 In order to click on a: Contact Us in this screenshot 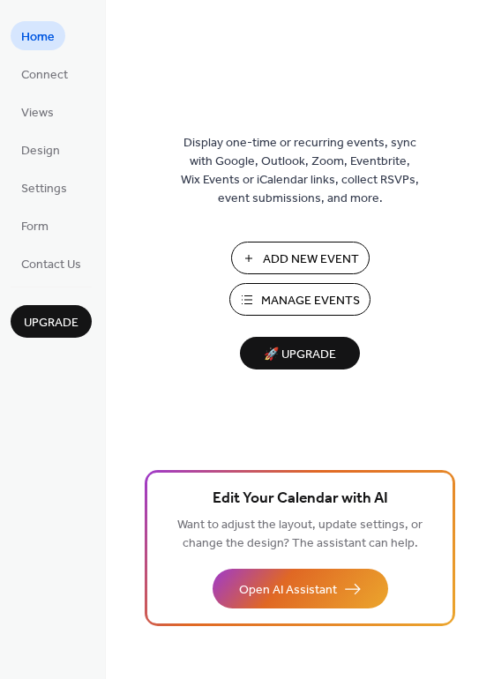, I will do `click(51, 263)`.